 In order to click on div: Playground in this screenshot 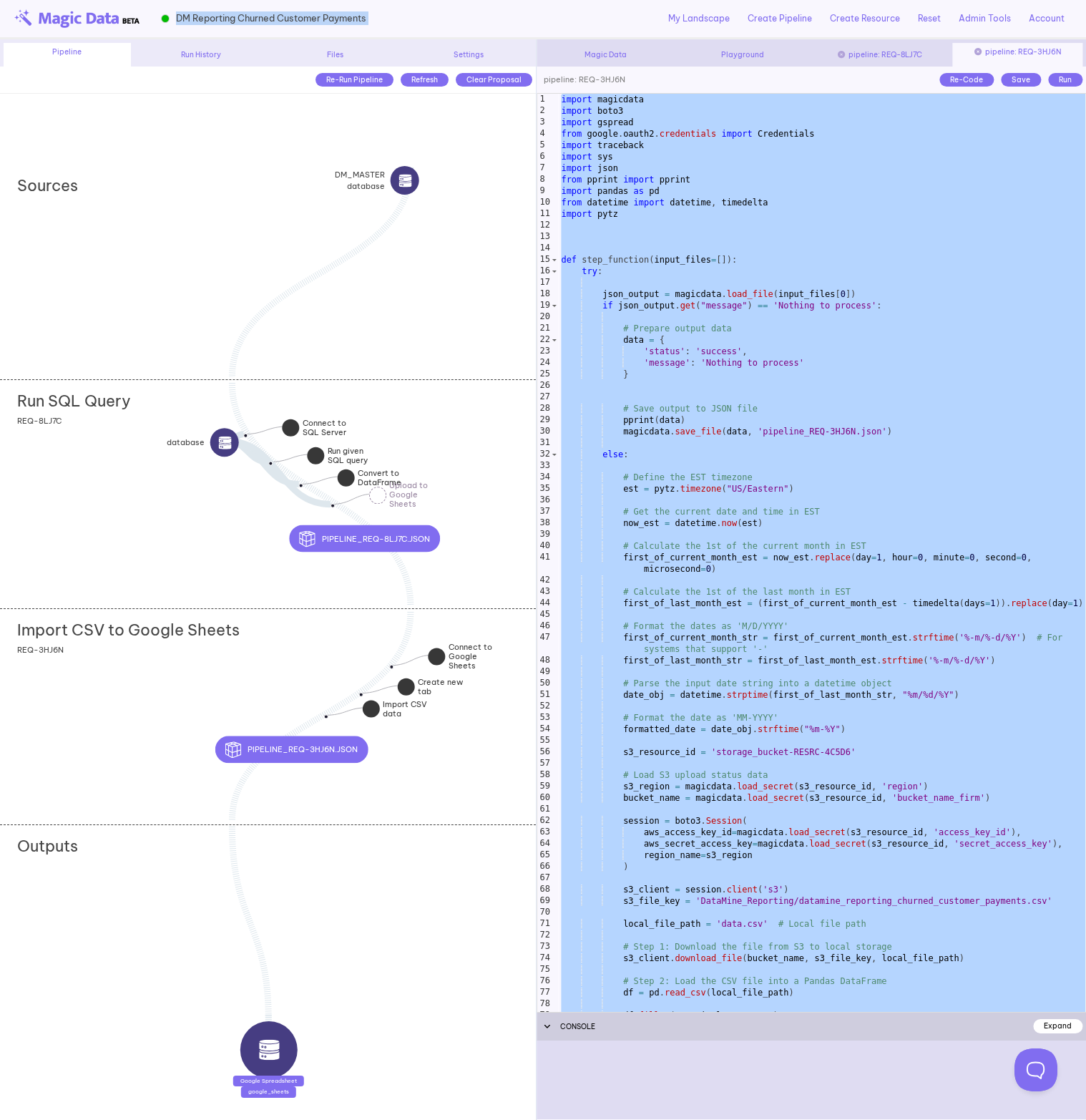, I will do `click(742, 54)`.